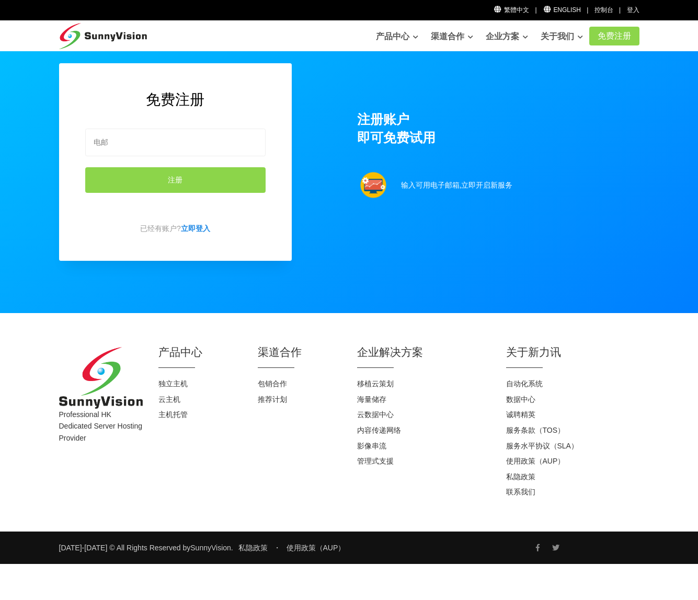 Image resolution: width=698 pixels, height=600 pixels. Describe the element at coordinates (175, 99) in the screenshot. I see `h2: 免费注册` at that location.